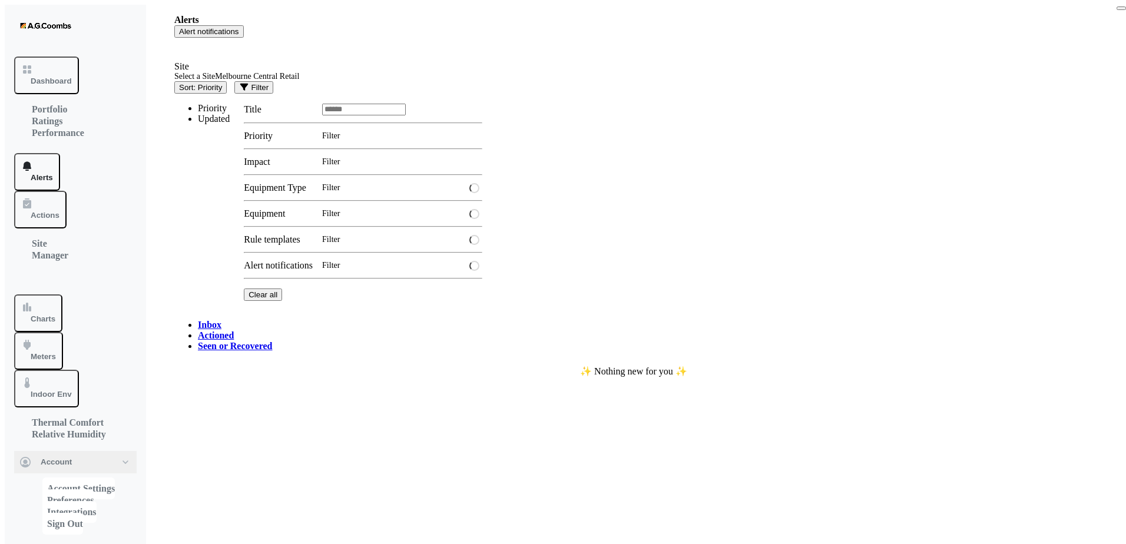  What do you see at coordinates (263, 294) in the screenshot?
I see `button: Clear all` at bounding box center [263, 294].